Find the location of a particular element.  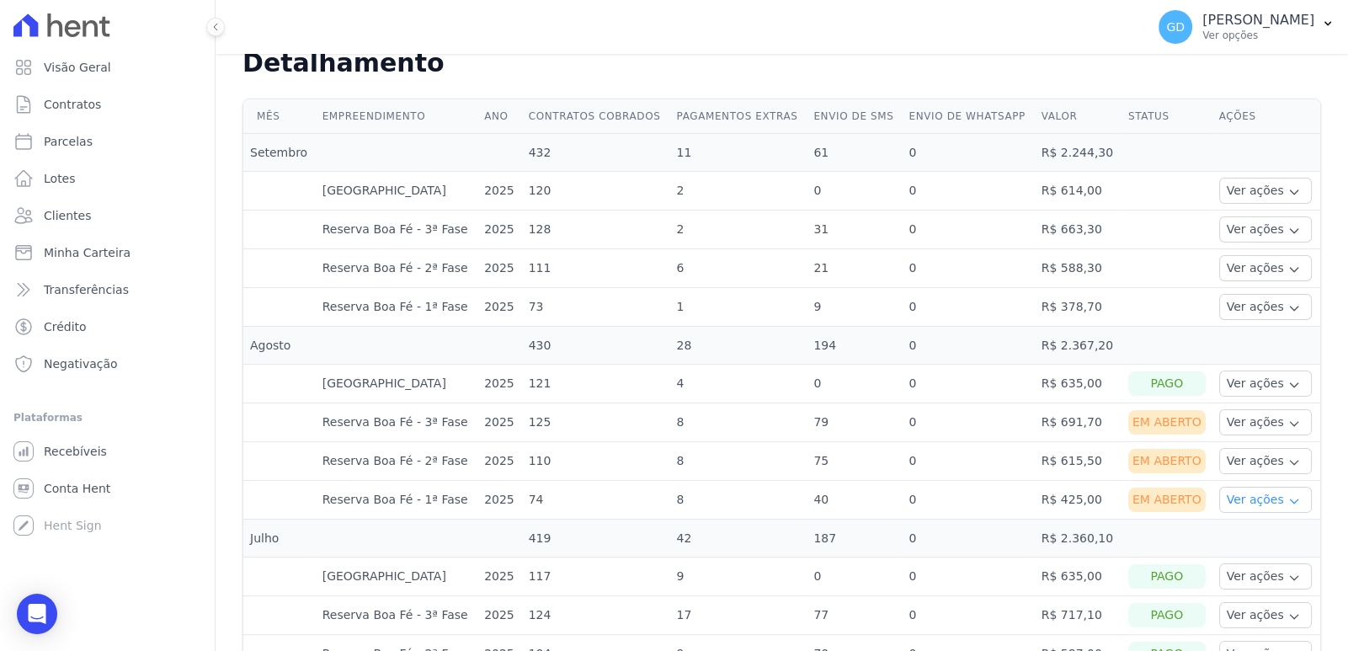

td: 61 is located at coordinates (854, 152).